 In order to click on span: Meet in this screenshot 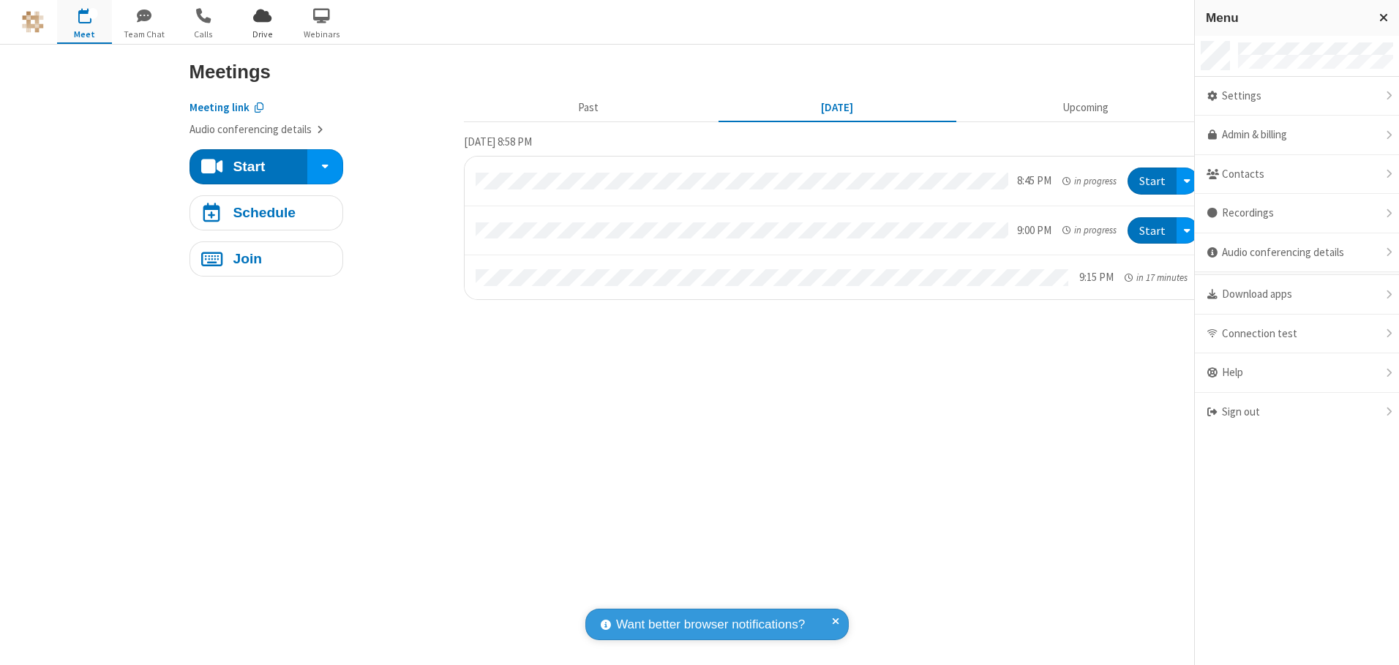, I will do `click(84, 34)`.